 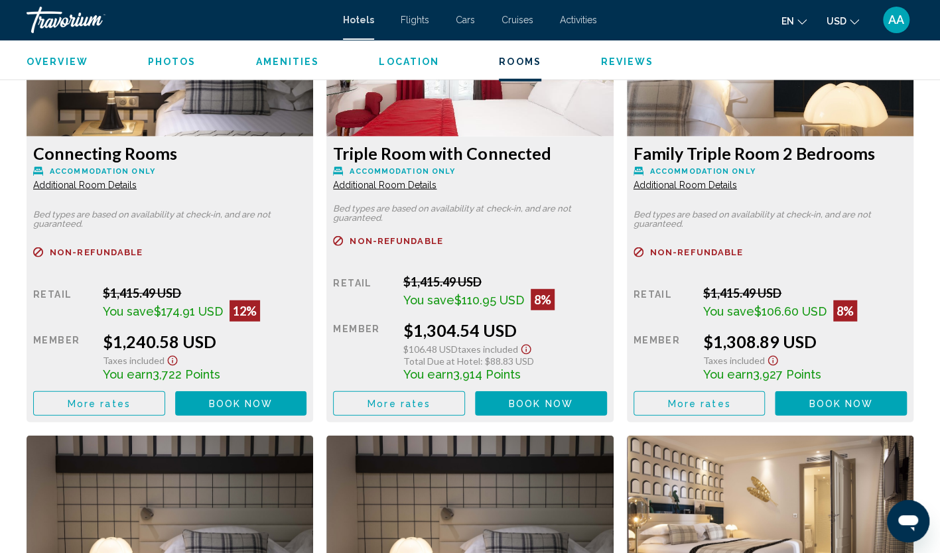 I want to click on button: Change language, so click(x=794, y=21).